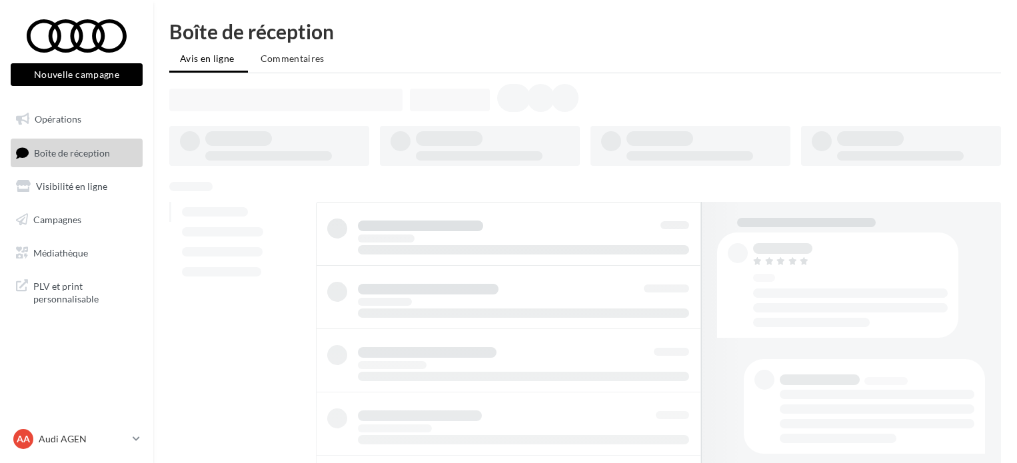 Image resolution: width=1017 pixels, height=463 pixels. Describe the element at coordinates (77, 253) in the screenshot. I see `a: Médiathèque` at that location.